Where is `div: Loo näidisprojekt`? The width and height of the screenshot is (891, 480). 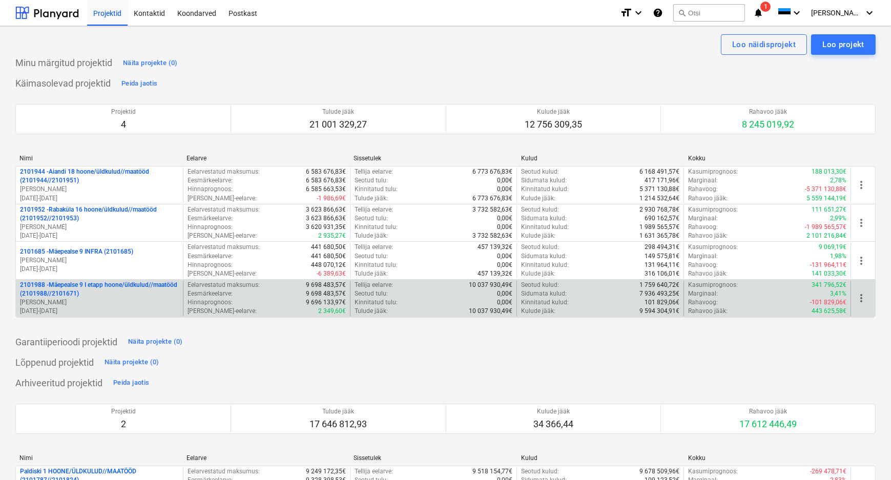
div: Loo näidisprojekt is located at coordinates (764, 45).